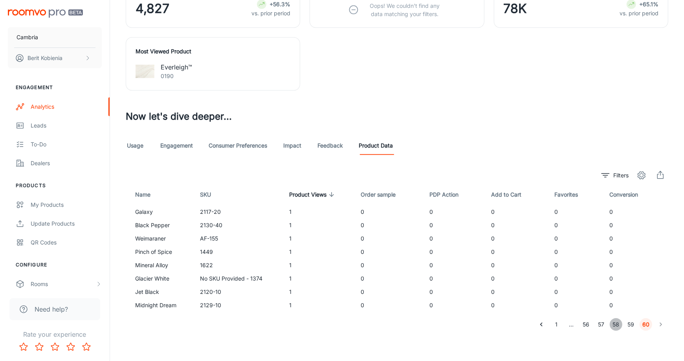 Image resolution: width=684 pixels, height=361 pixels. Describe the element at coordinates (145, 71) in the screenshot. I see `img: Everleigh™` at that location.